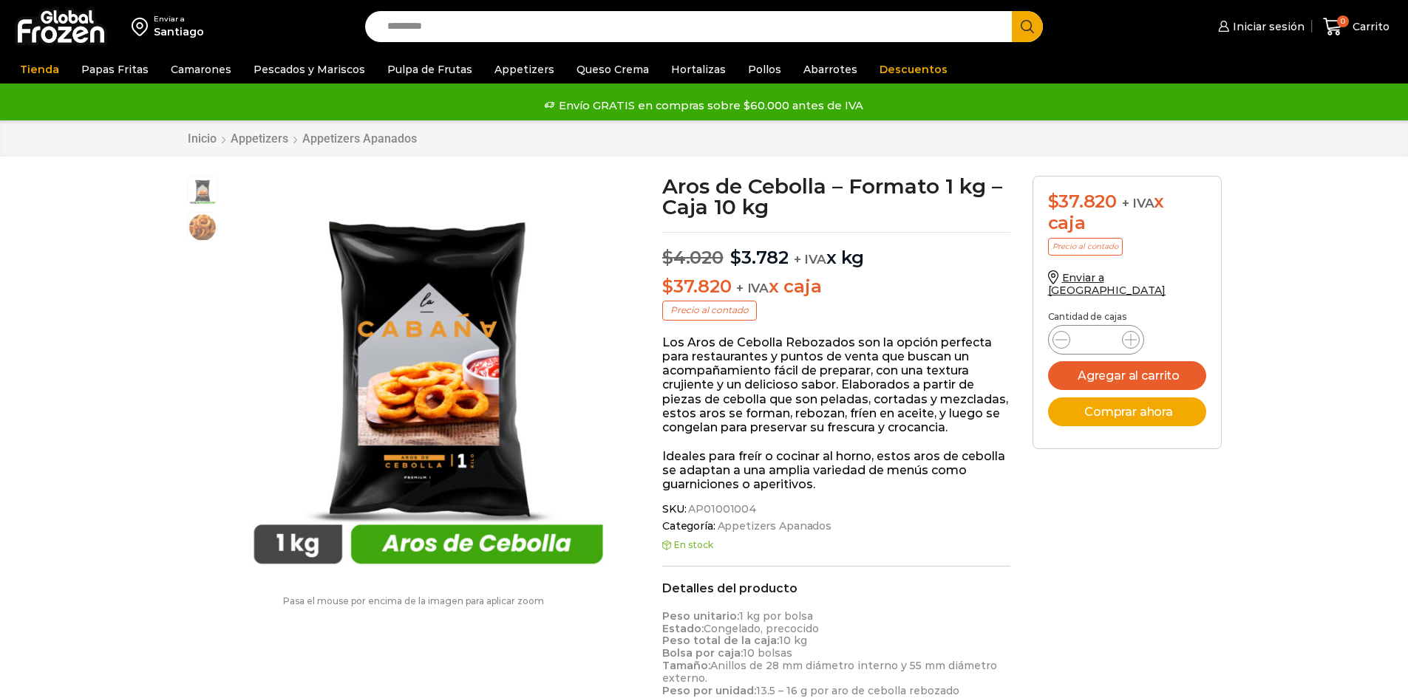 The image size is (1408, 698). Describe the element at coordinates (692, 257) in the screenshot. I see `bdi: 4.020` at that location.